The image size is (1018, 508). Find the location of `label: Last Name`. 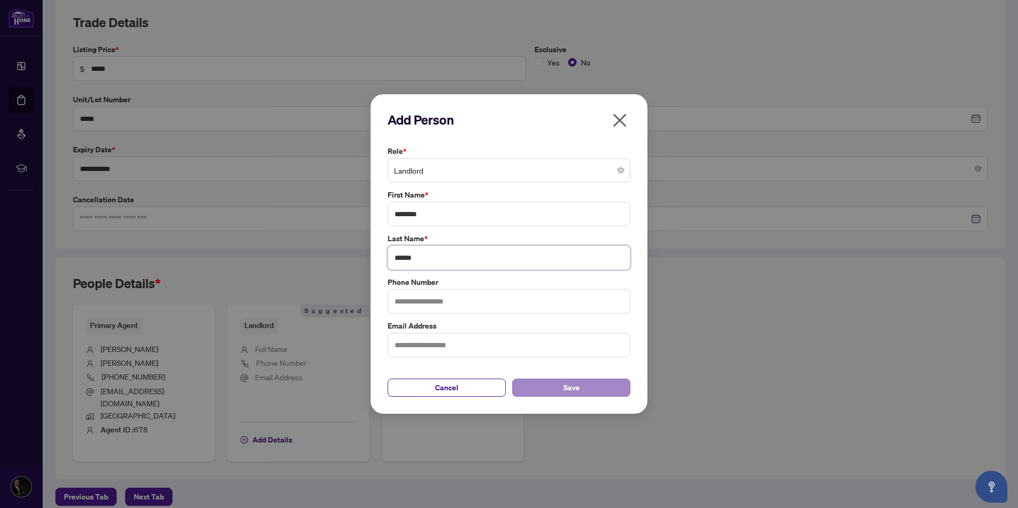

label: Last Name is located at coordinates (509, 239).